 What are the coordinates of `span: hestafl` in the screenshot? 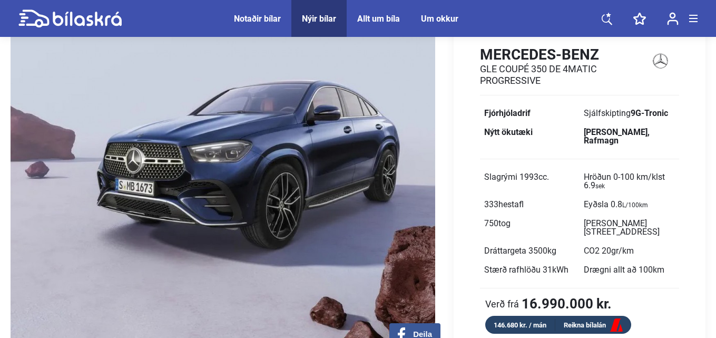 It's located at (511, 204).